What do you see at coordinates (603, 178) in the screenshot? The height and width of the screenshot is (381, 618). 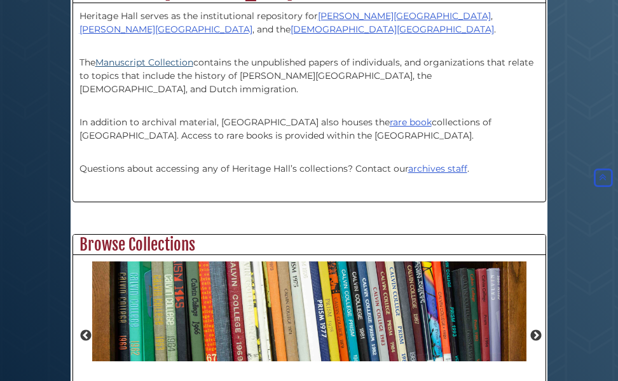 I see `a: Back to Top` at bounding box center [603, 178].